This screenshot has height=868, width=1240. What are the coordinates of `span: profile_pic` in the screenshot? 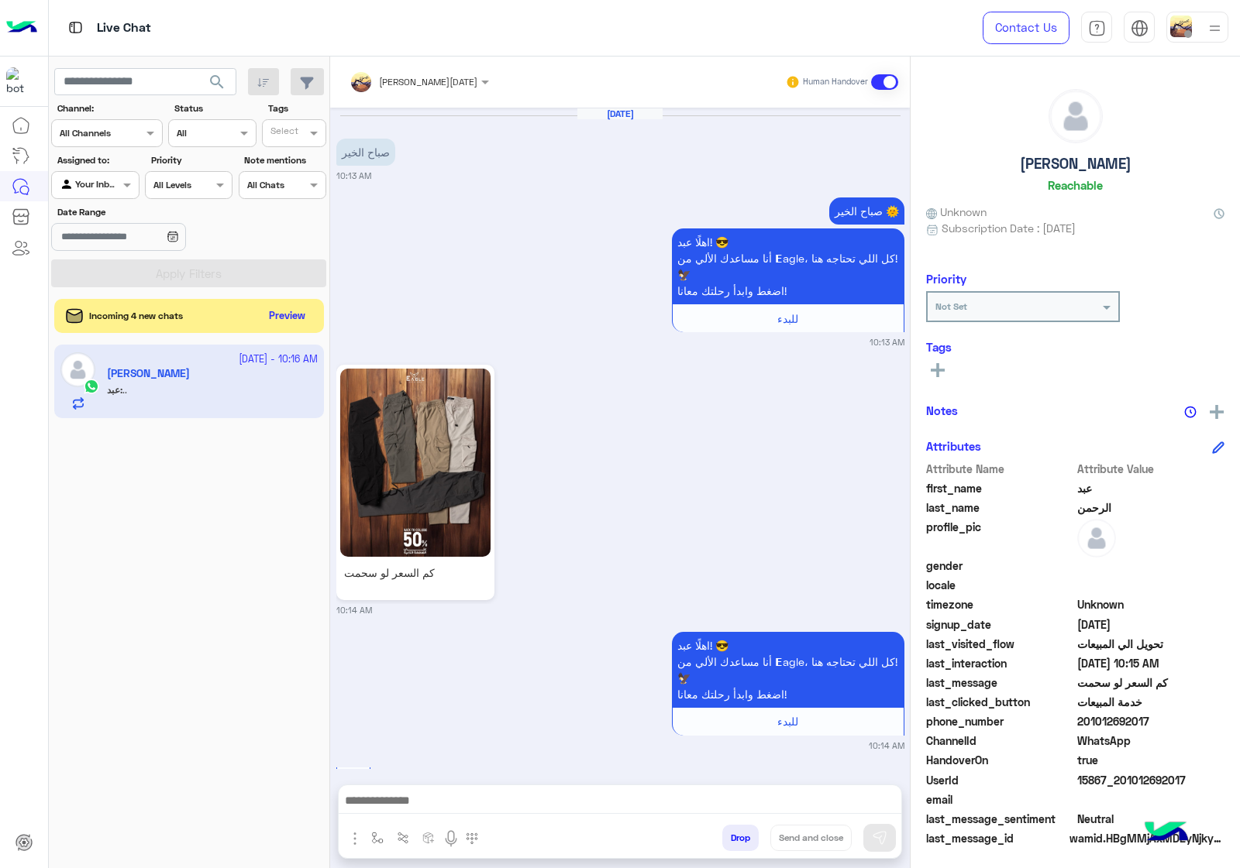 It's located at (999, 537).